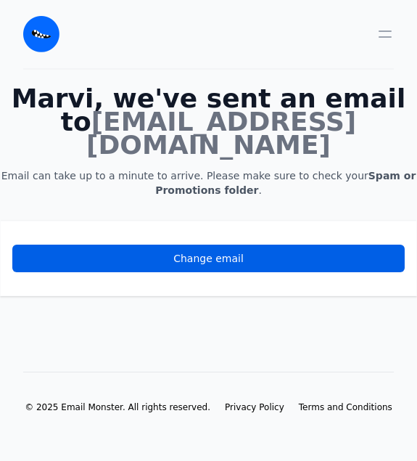 Image resolution: width=417 pixels, height=461 pixels. What do you see at coordinates (41, 34) in the screenshot?
I see `img: Email Monster` at bounding box center [41, 34].